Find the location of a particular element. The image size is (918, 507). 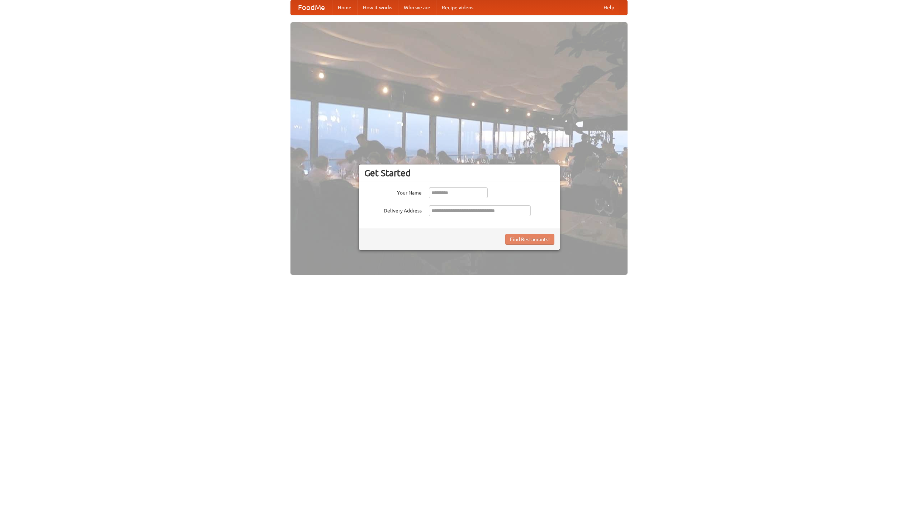

a: Who we are is located at coordinates (417, 8).